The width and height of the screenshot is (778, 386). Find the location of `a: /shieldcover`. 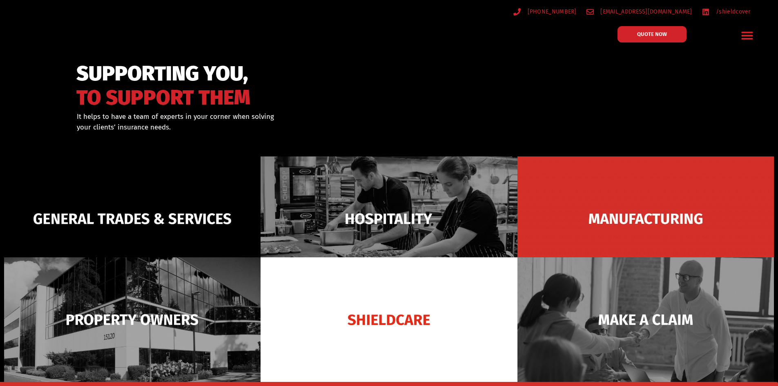

a: /shieldcover is located at coordinates (726, 11).